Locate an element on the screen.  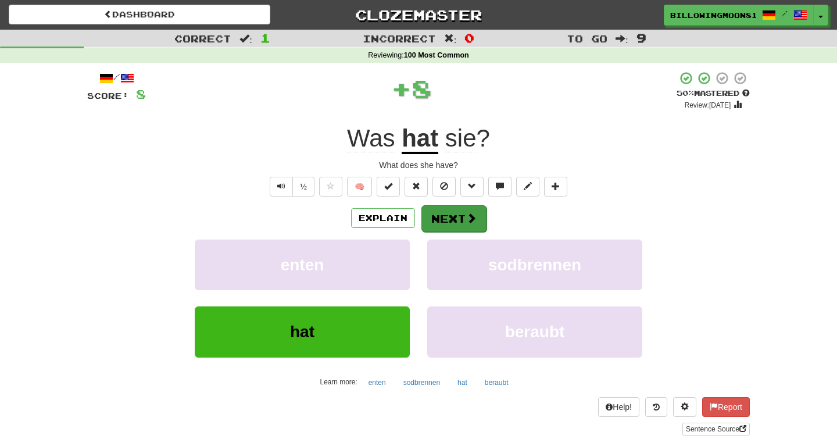
button: ½ is located at coordinates (303, 186).